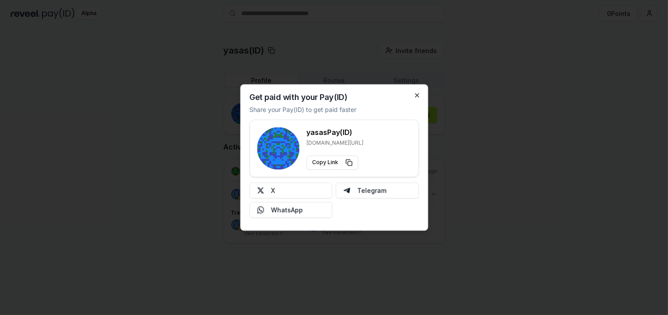  Describe the element at coordinates (335, 133) in the screenshot. I see `h3: yasas Pay(ID)` at that location.